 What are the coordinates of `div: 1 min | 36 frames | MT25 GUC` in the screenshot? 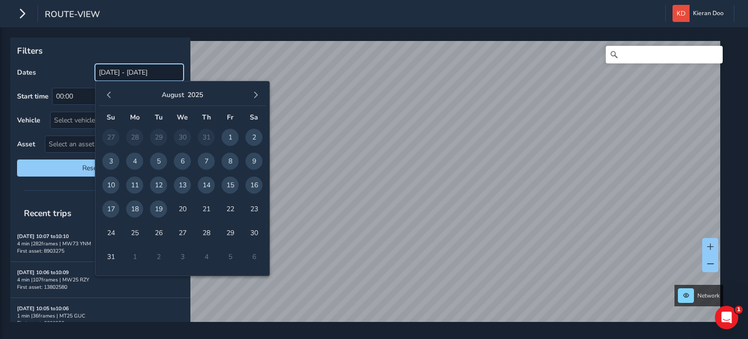 It's located at (100, 315).